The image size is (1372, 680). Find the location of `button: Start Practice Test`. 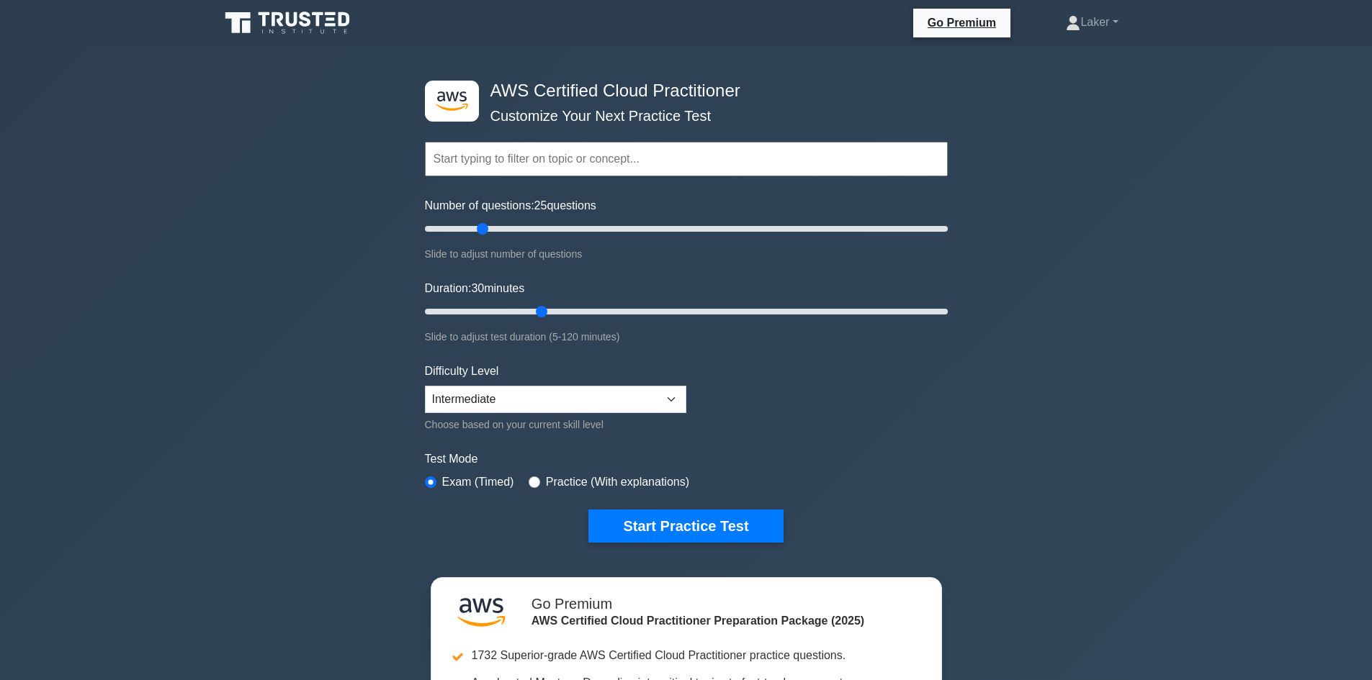

button: Start Practice Test is located at coordinates (685, 526).